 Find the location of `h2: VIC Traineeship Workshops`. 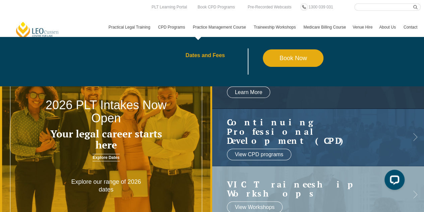

h2: VIC Traineeship Workshops is located at coordinates (312, 188).